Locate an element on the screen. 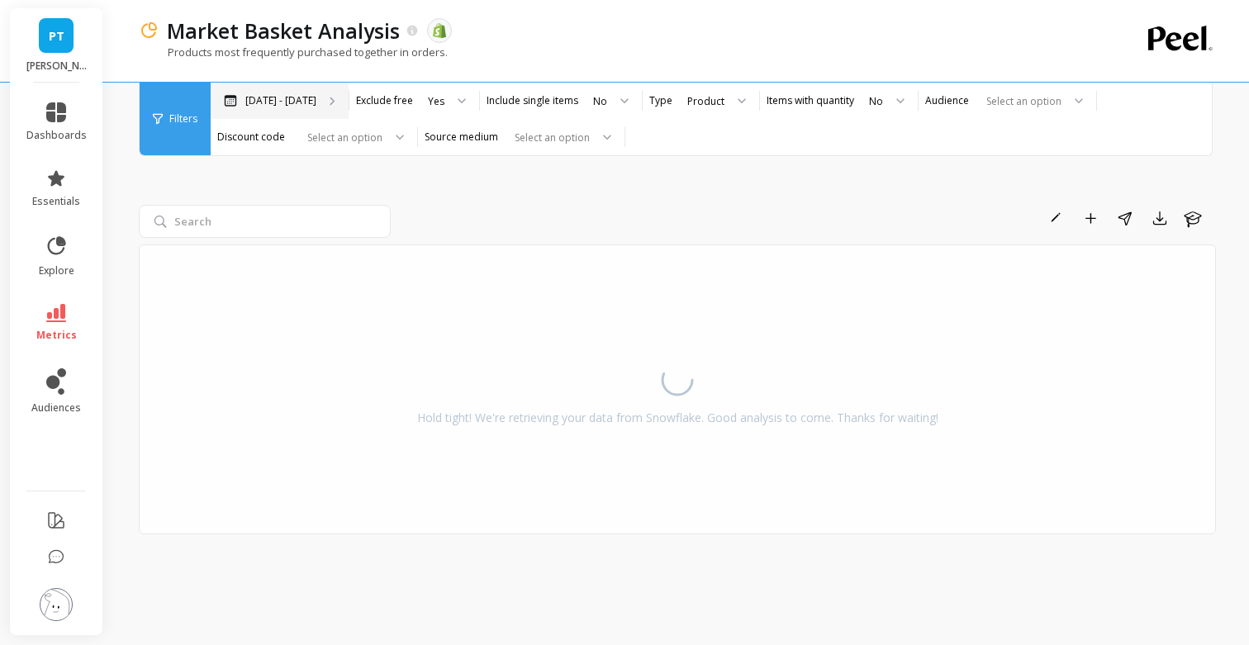 The height and width of the screenshot is (645, 1249). span: essentials is located at coordinates (56, 202).